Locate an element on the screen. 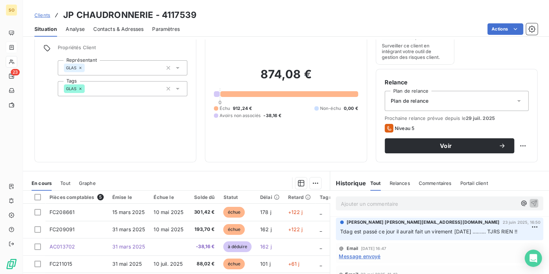 Image resolution: width=549 pixels, height=274 pixels. span: 31 mai 2025 is located at coordinates (127, 263).